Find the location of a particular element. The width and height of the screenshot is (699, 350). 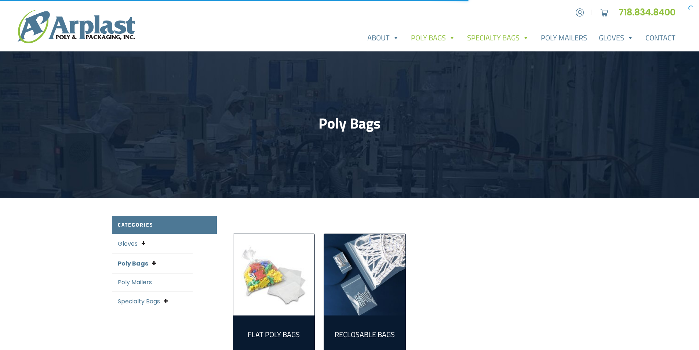

img: Reclosable Bags is located at coordinates (365, 275).